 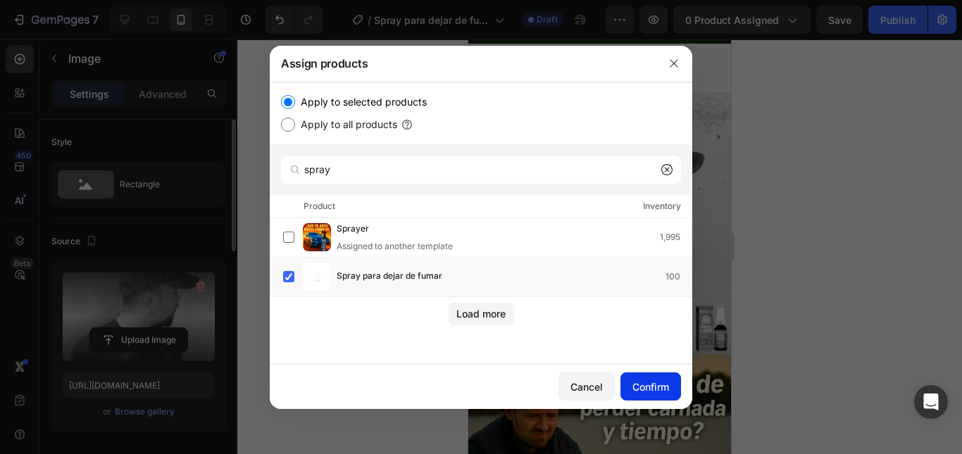 I want to click on div: Product, so click(x=319, y=206).